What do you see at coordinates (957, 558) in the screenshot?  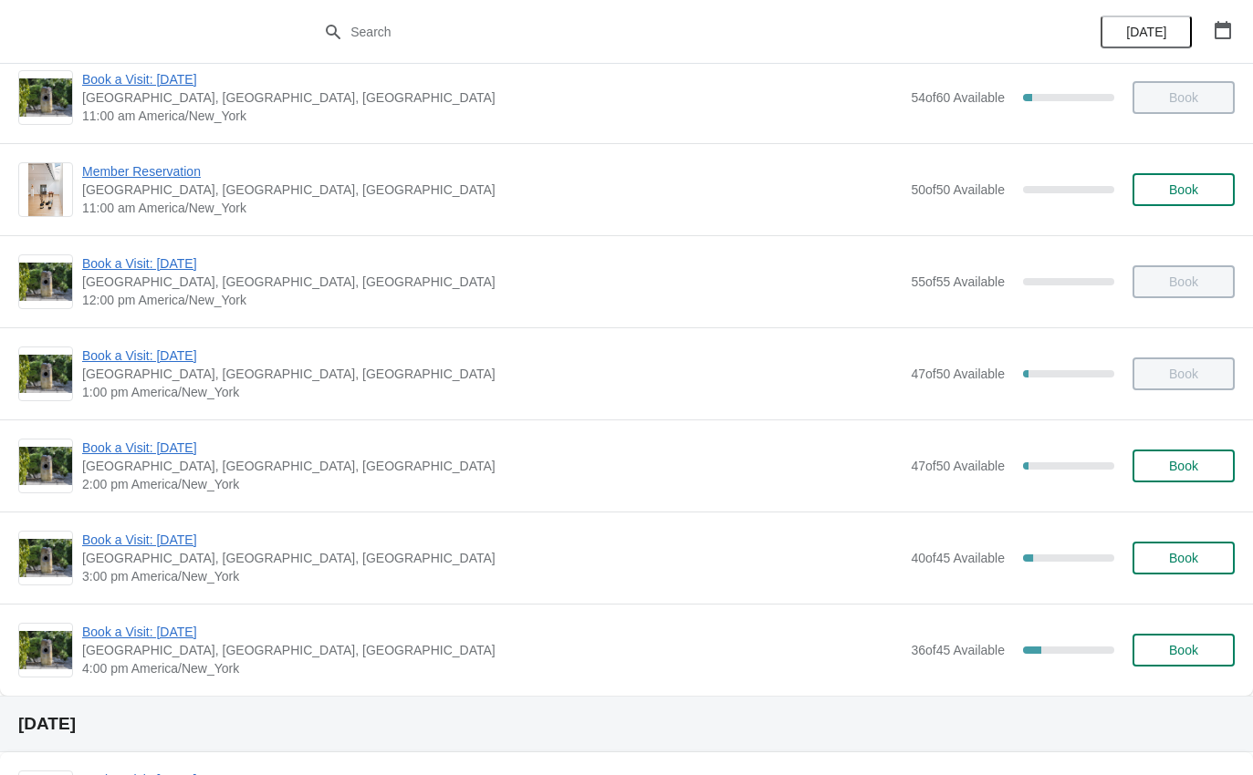 I see `span: 40 of 45 Available` at bounding box center [957, 558].